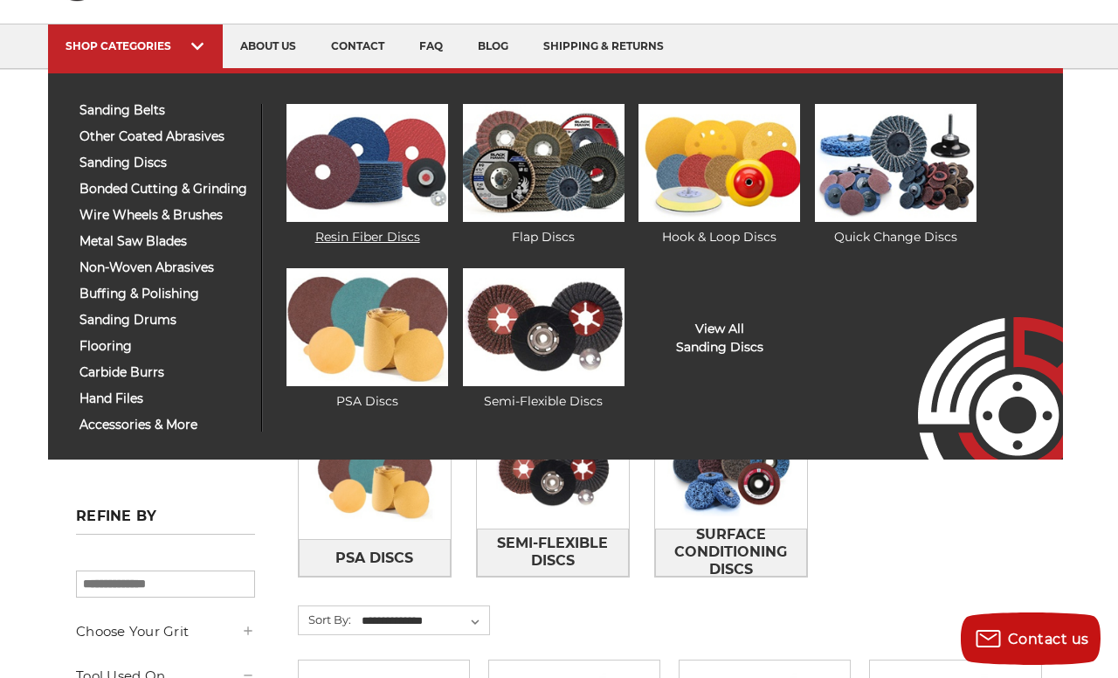 The image size is (1118, 678). Describe the element at coordinates (719, 175) in the screenshot. I see `a: Hook & Loop Discs` at that location.